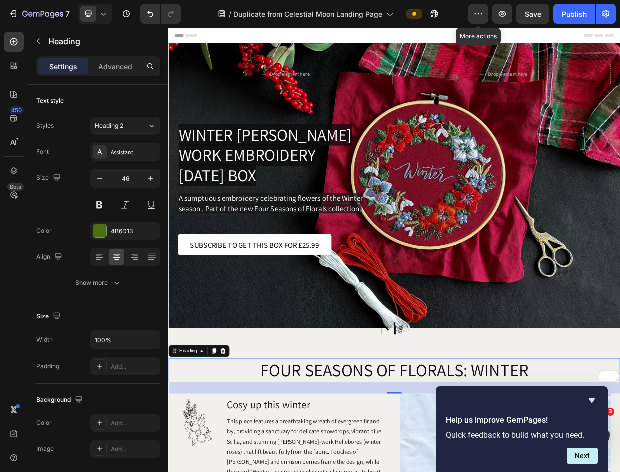 The width and height of the screenshot is (620, 472). I want to click on input: Auto, so click(126, 340).